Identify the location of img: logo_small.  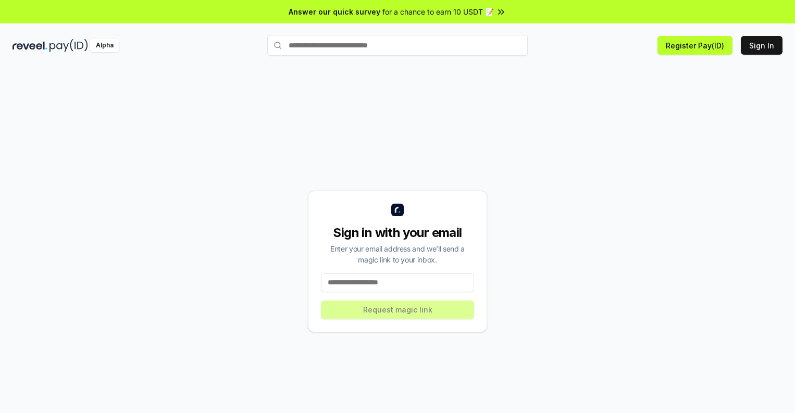
(397, 210).